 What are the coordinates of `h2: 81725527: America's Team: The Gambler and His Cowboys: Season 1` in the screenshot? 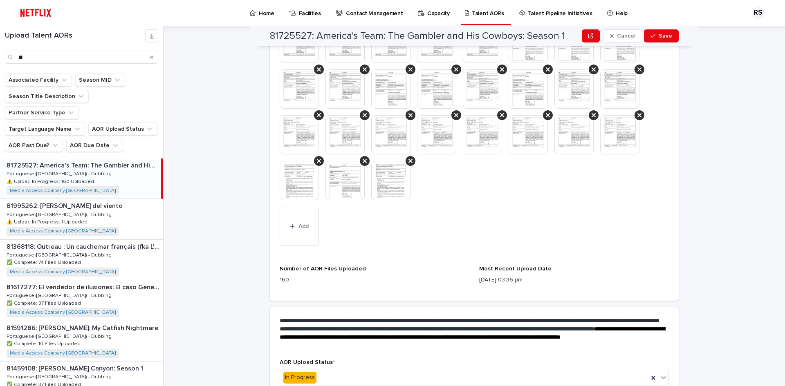 It's located at (417, 36).